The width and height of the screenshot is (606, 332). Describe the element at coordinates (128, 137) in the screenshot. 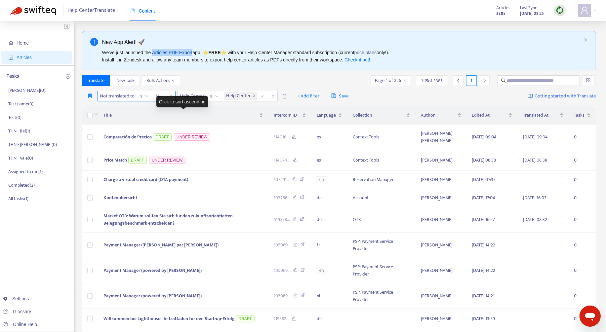

I see `span: Comparación de Precios` at that location.